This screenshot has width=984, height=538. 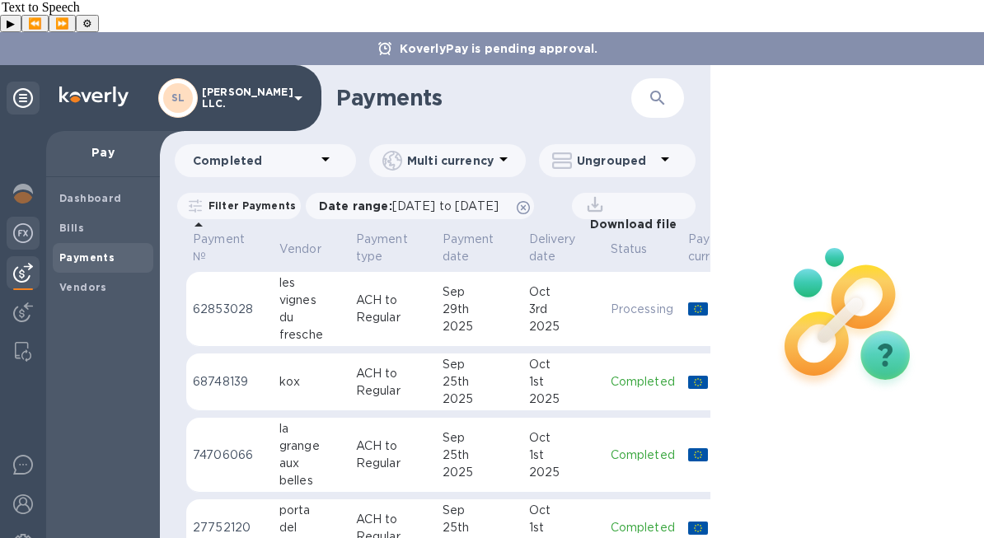 I want to click on div: porta, so click(x=311, y=510).